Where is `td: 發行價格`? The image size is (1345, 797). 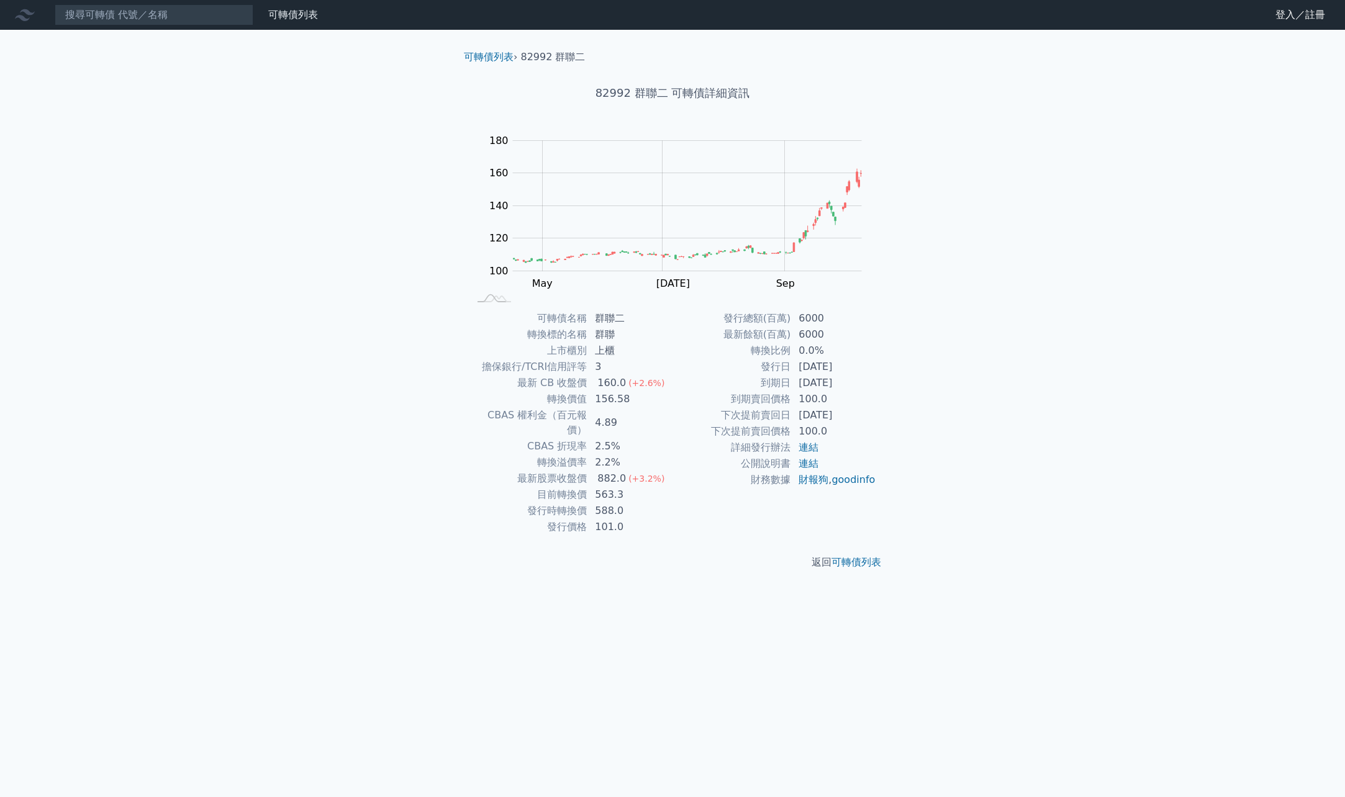 td: 發行價格 is located at coordinates (528, 527).